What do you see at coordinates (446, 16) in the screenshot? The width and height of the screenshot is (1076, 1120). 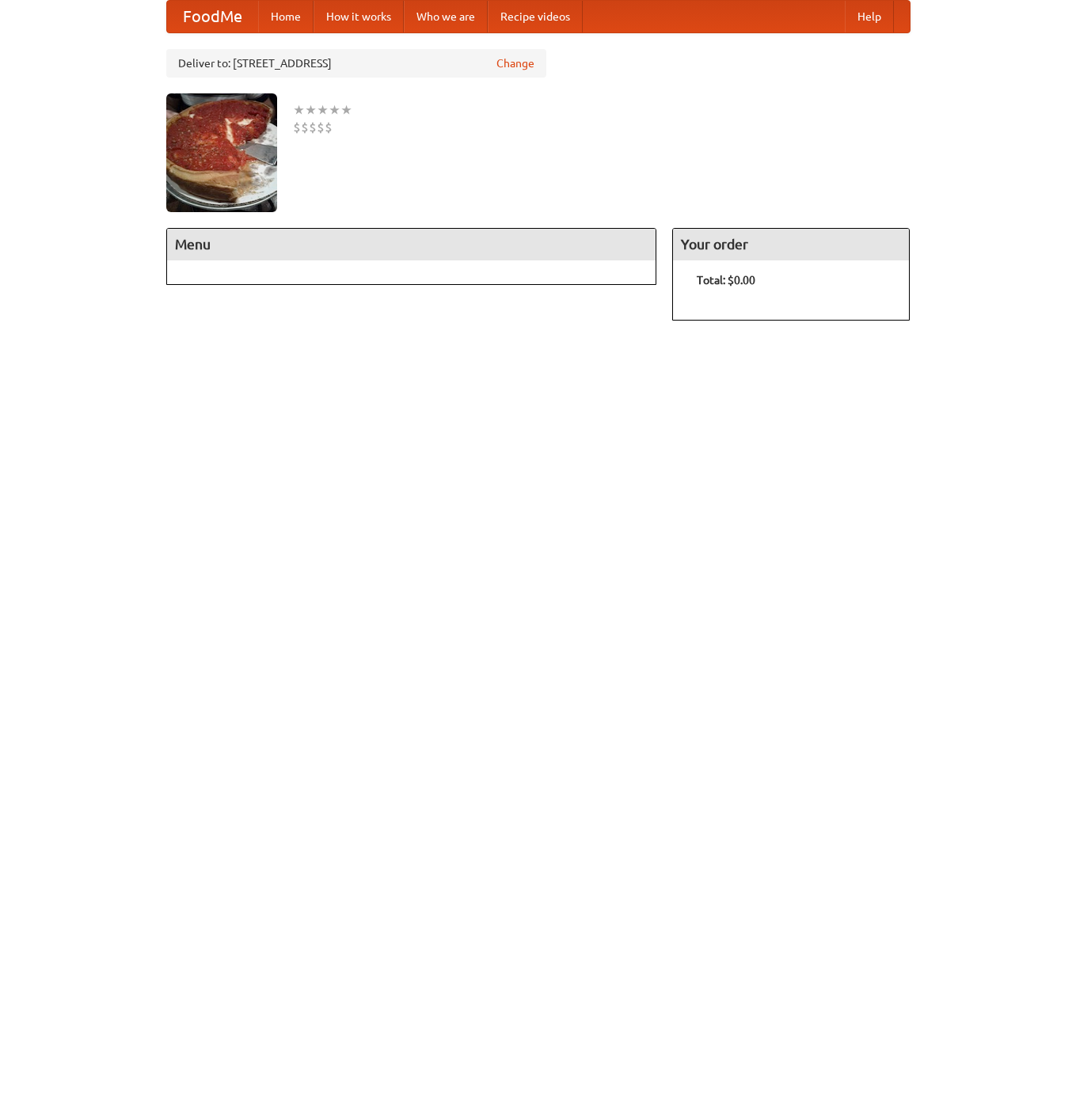 I see `a: Who we are` at bounding box center [446, 16].